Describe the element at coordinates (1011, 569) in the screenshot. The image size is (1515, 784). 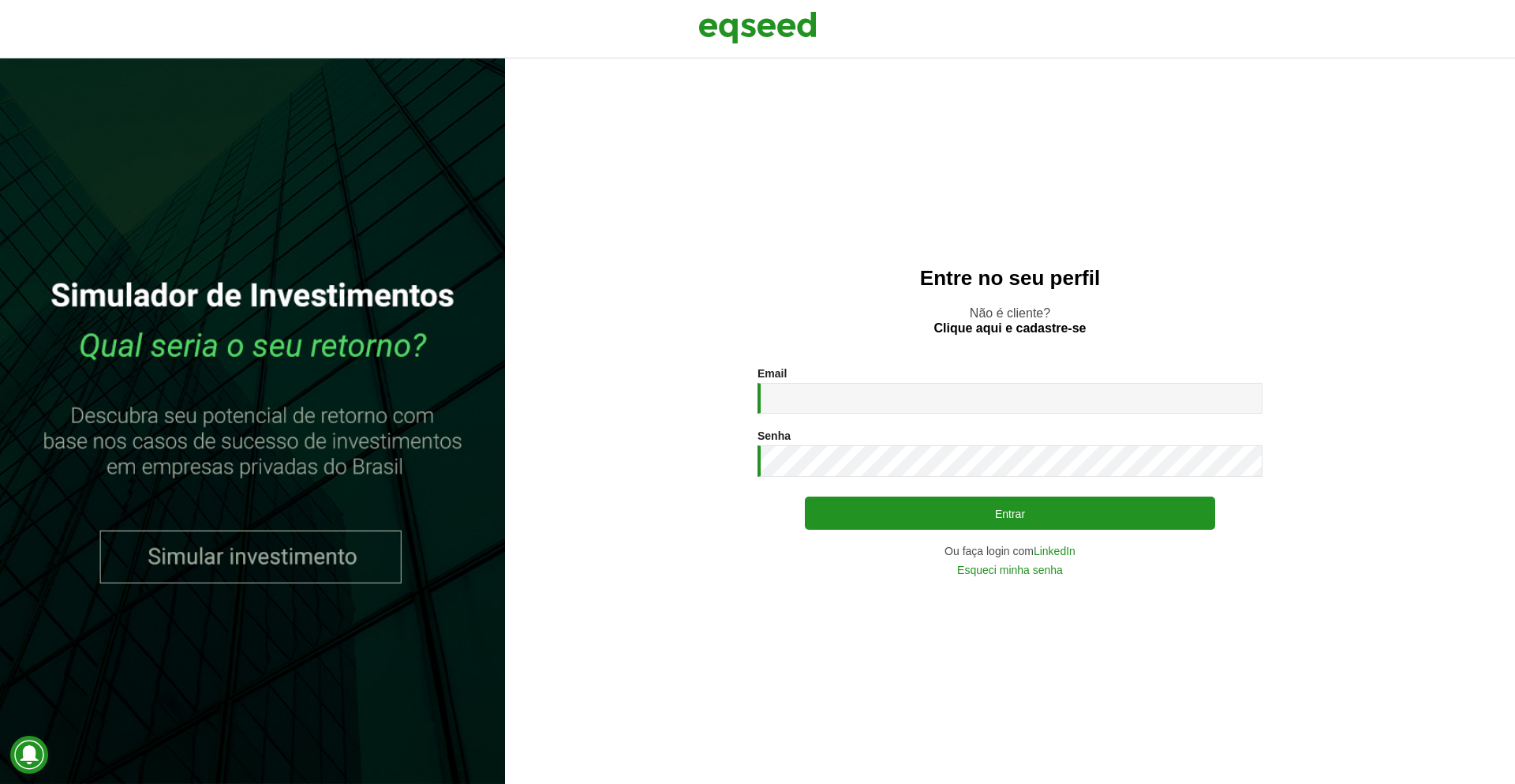
I see `a: Esqueci minha senha` at that location.